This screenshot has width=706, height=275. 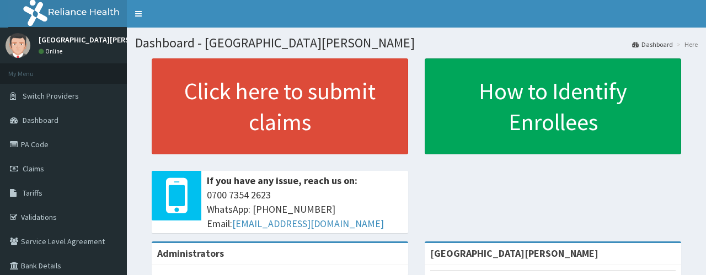 What do you see at coordinates (282, 180) in the screenshot?
I see `b: If you have any issue, reach us on:` at bounding box center [282, 180].